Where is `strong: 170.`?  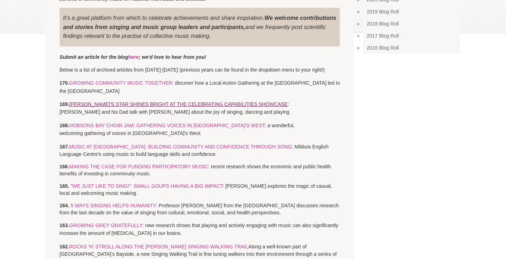
strong: 170. is located at coordinates (64, 83).